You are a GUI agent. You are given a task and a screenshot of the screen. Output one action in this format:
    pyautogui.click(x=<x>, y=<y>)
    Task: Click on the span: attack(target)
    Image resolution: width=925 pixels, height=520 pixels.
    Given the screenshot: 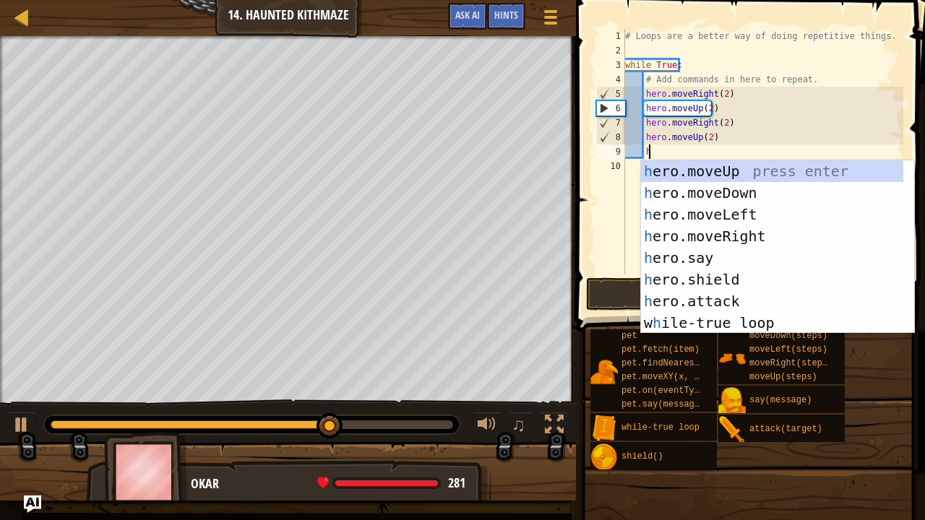 What is the action you would take?
    pyautogui.click(x=786, y=429)
    